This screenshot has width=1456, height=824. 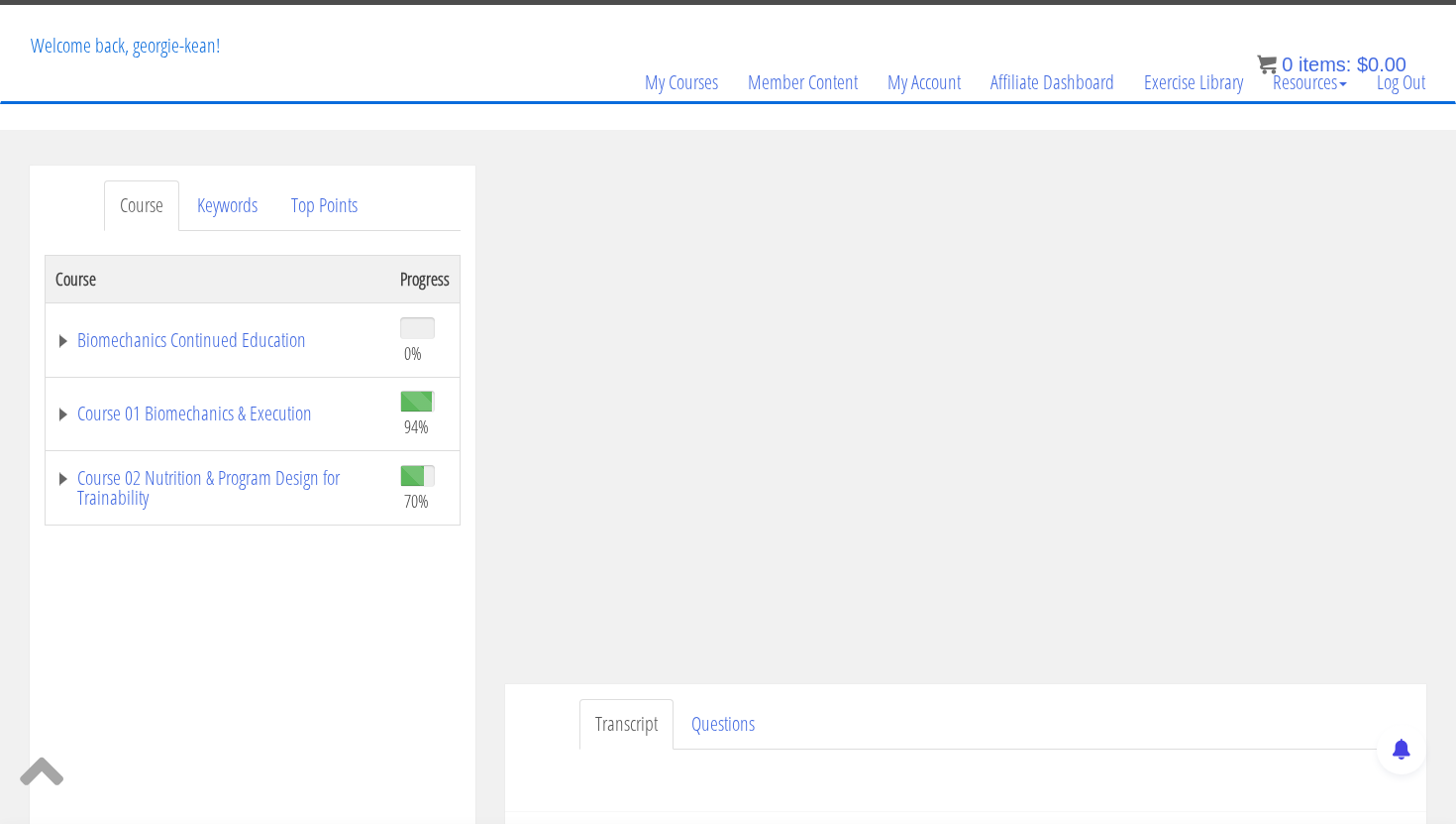 I want to click on p: Welcome back, georgie-kean!, so click(x=125, y=46).